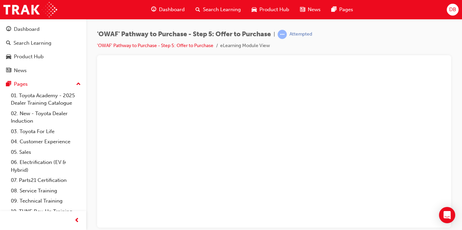  I want to click on a: 10. TUNE Rev-Up Training, so click(46, 211).